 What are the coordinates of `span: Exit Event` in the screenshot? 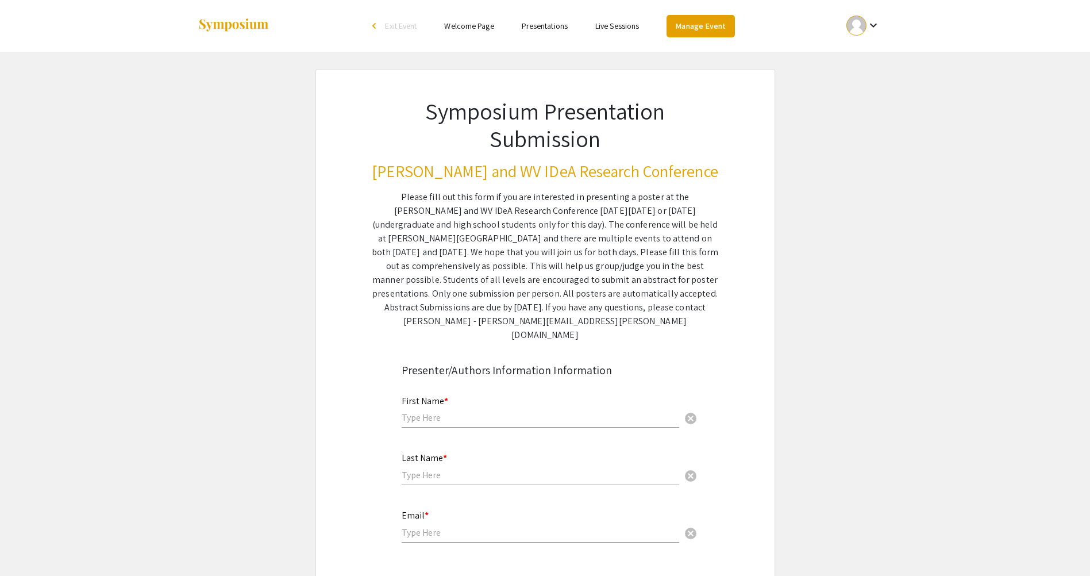 It's located at (400, 26).